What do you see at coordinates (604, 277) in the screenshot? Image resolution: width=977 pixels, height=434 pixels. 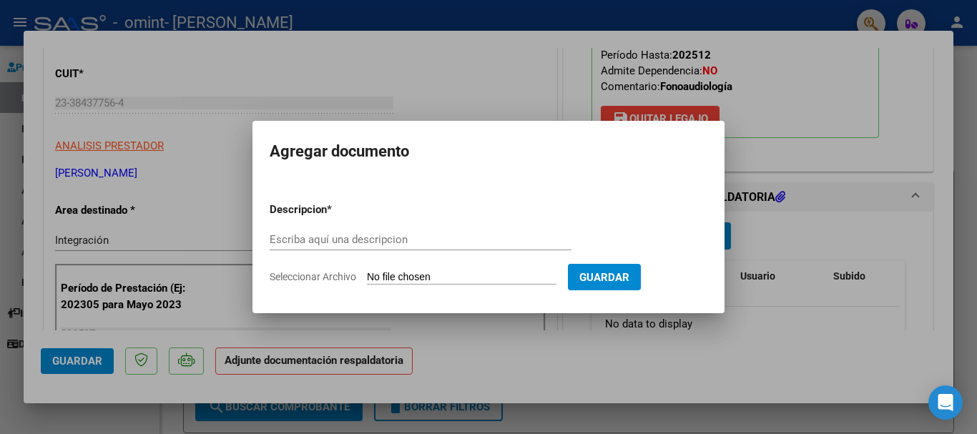 I see `span: Guardar` at bounding box center [604, 277].